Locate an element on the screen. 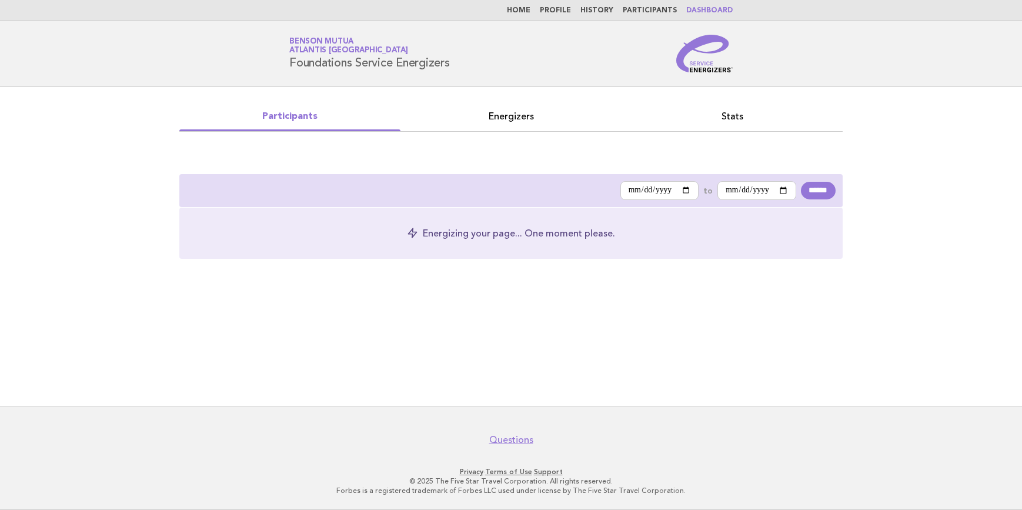  label: to is located at coordinates (708, 190).